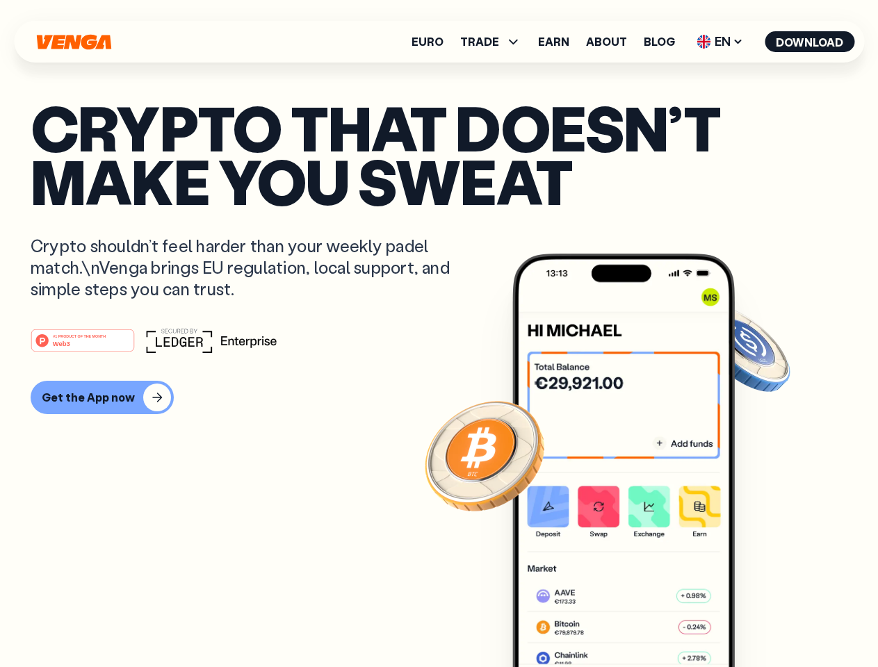 The height and width of the screenshot is (667, 878). What do you see at coordinates (83, 346) in the screenshot?
I see `a: #1 PRODUCT OF THE MONTHWeb3` at bounding box center [83, 346].